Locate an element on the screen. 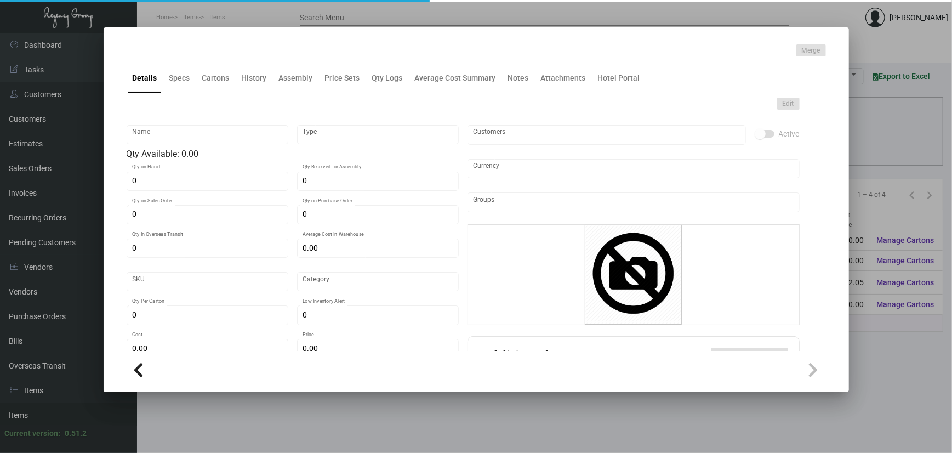  div: Hotel Portal is located at coordinates (619, 78).